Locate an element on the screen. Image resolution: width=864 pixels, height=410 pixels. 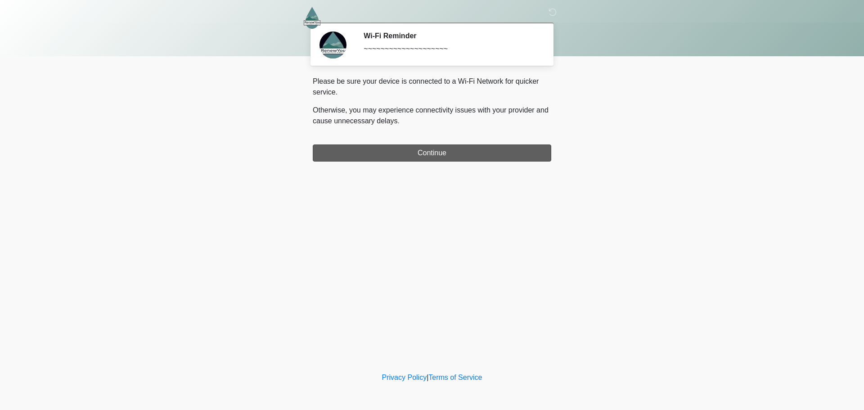
a: Terms of Service is located at coordinates (455, 377).